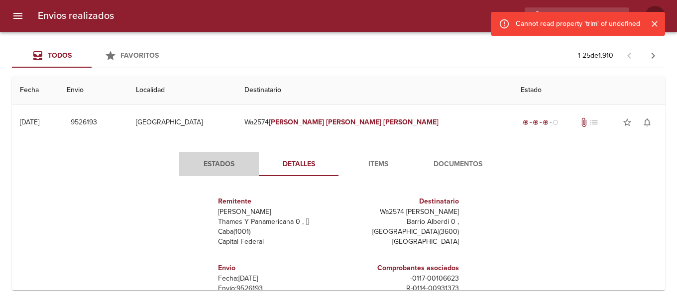 This screenshot has width=677, height=302. What do you see at coordinates (92, 56) in the screenshot?
I see `div: Tabs Envios` at bounding box center [92, 56].